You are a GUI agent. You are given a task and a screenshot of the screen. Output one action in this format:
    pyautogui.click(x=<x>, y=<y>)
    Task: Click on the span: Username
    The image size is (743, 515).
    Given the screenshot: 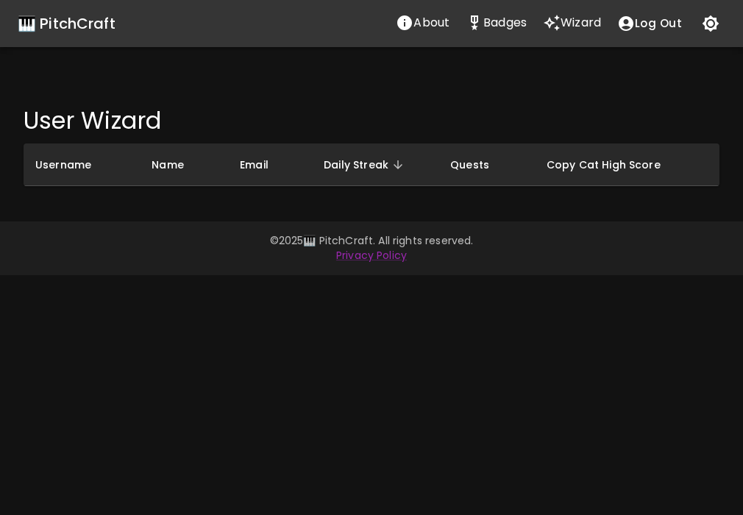 What is the action you would take?
    pyautogui.click(x=73, y=165)
    